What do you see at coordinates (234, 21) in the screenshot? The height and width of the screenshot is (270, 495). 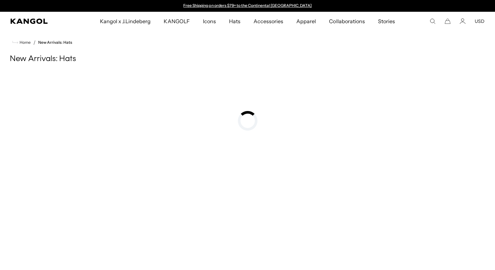 I see `a: Hats` at bounding box center [234, 21].